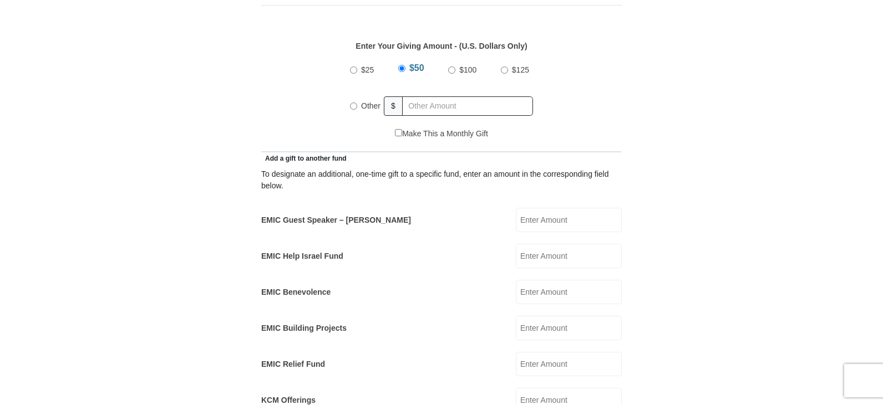 This screenshot has width=883, height=405. I want to click on div: To designate an additional, one-time gift to a specific fund, enter an amount in the correspondin..., so click(441, 180).